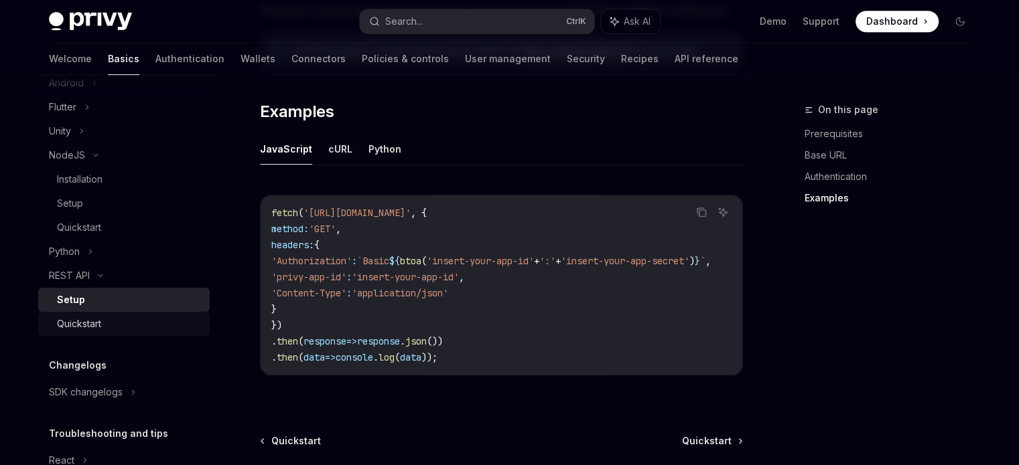 This screenshot has height=465, width=1019. I want to click on a: User management, so click(508, 59).